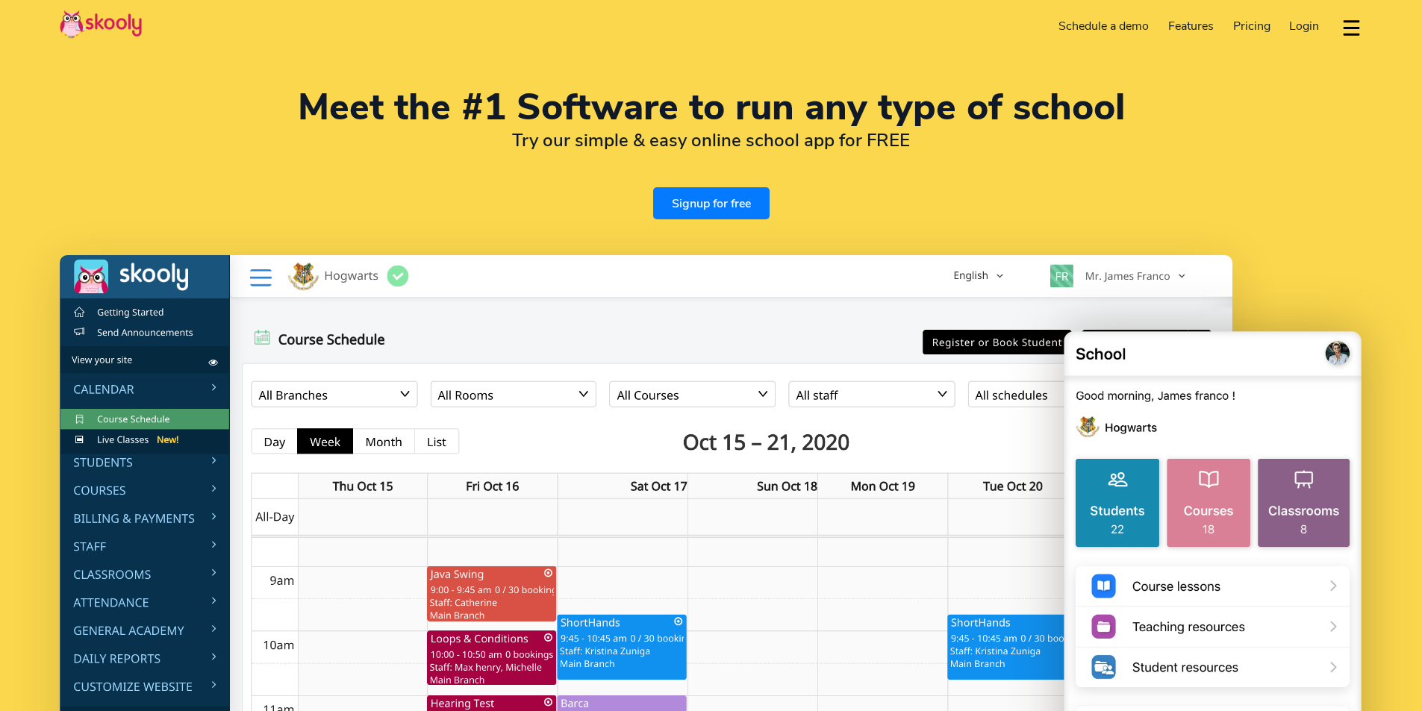 The image size is (1422, 711). Describe the element at coordinates (711, 203) in the screenshot. I see `a: Signup for free` at that location.